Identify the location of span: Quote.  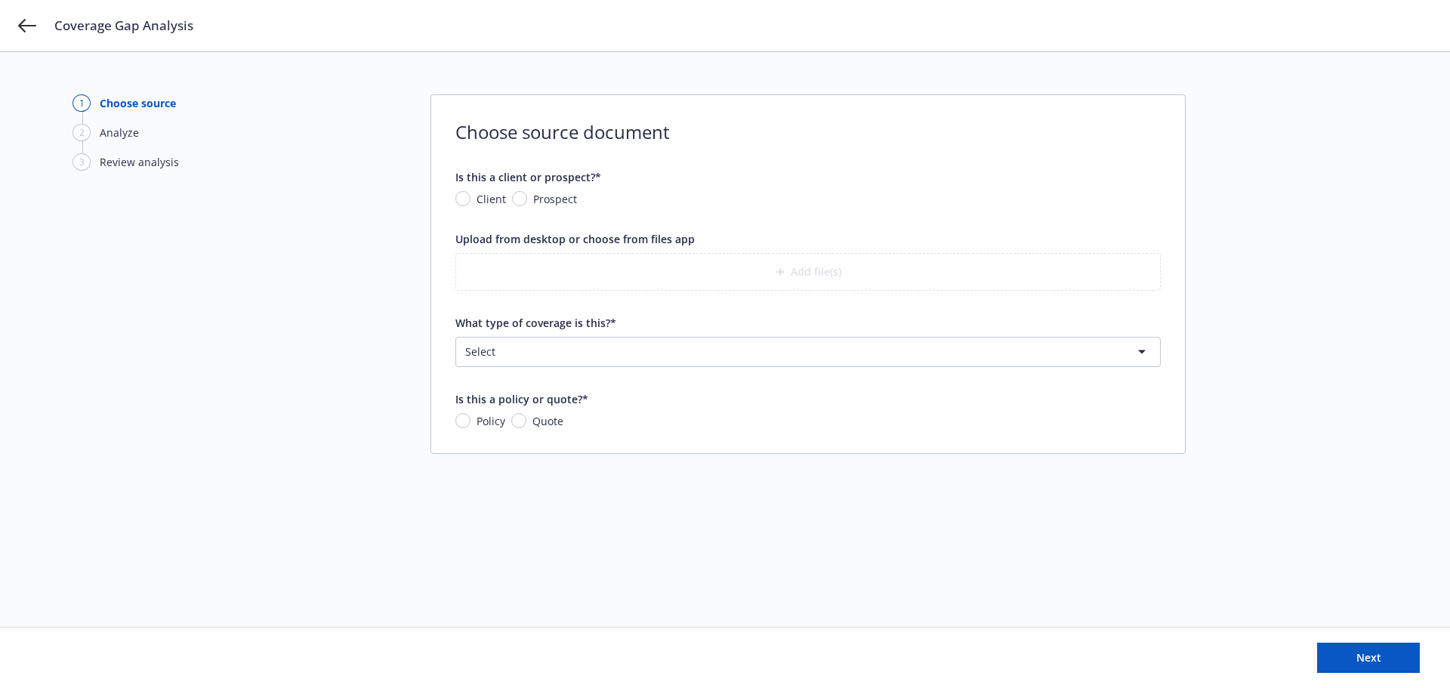
(548, 421).